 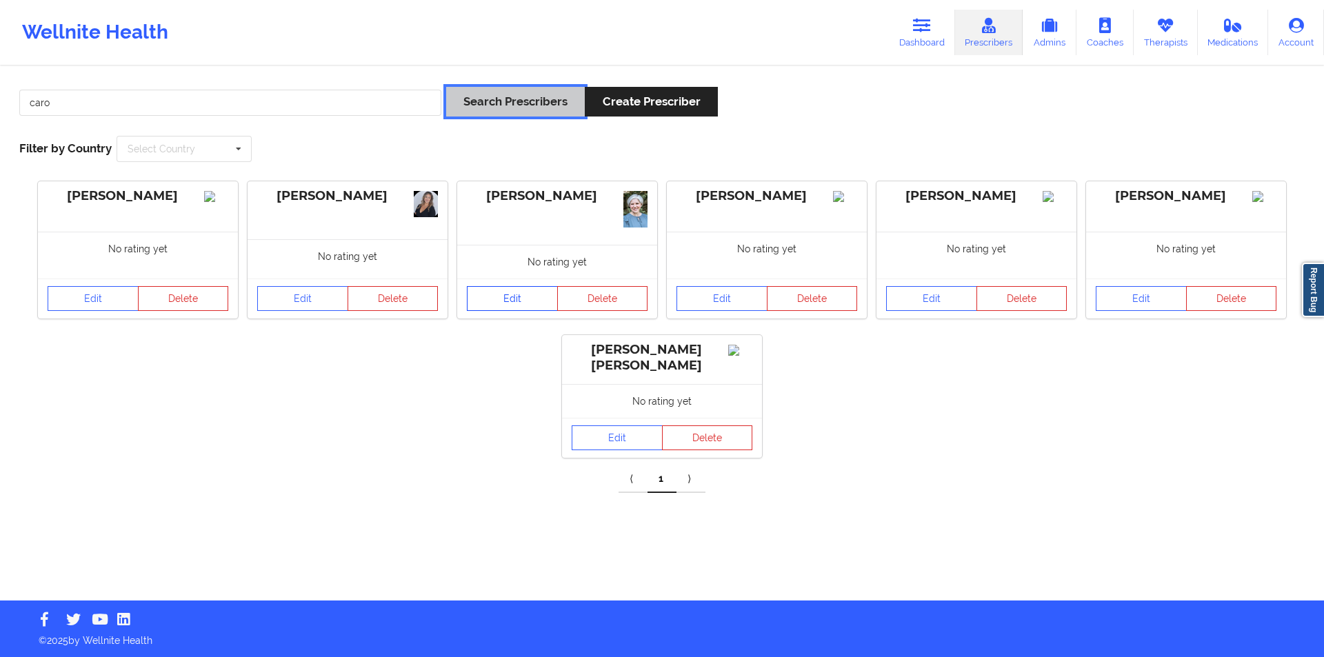 What do you see at coordinates (633, 479) in the screenshot?
I see `a: Previous item` at bounding box center [633, 479].